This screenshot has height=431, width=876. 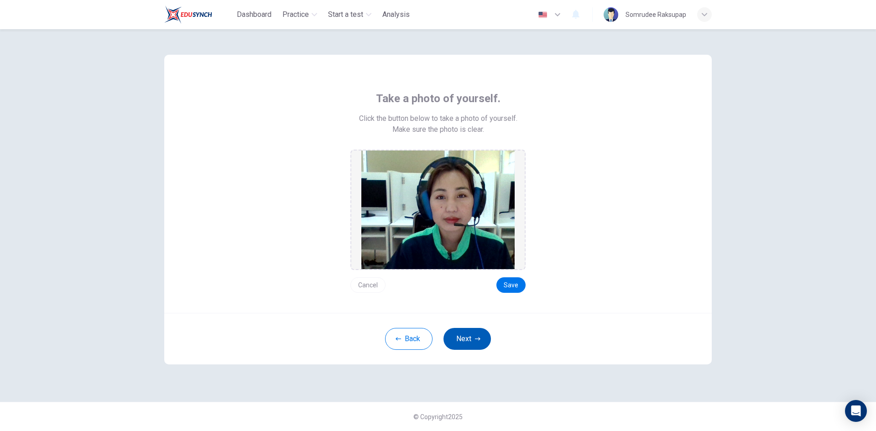 I want to click on span: Start a test, so click(x=345, y=15).